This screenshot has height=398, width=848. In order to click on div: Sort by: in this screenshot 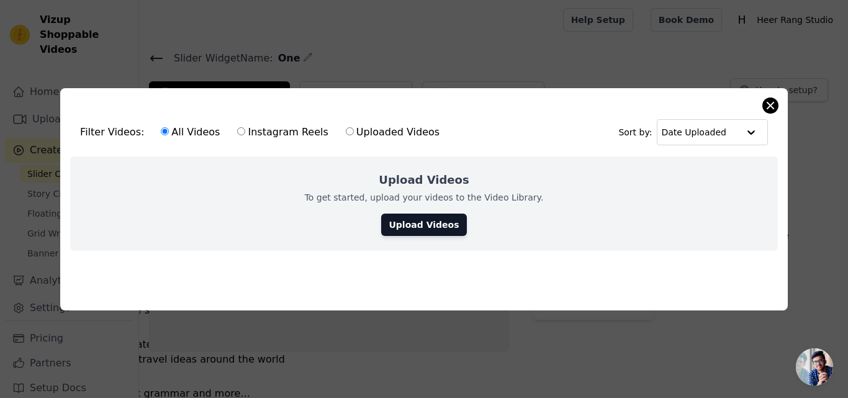, I will do `click(693, 132)`.